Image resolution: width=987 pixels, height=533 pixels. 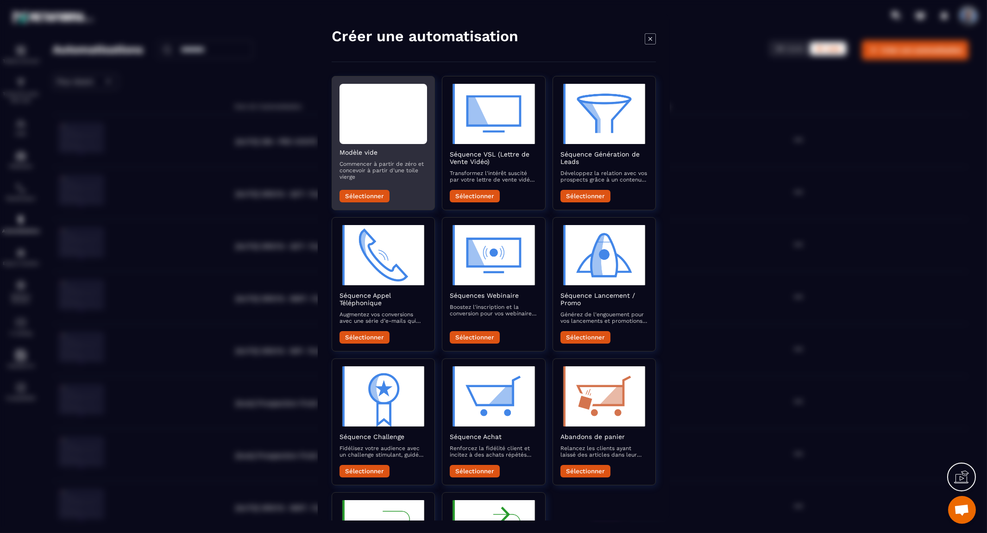 I want to click on p: Augmentez vos conversions avec une série d’e-mails qui préparent et suivent vos appels commerciaux, so click(x=383, y=318).